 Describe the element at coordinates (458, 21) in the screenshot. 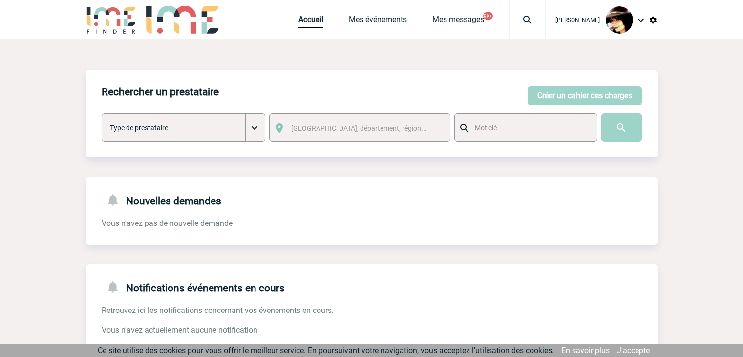

I see `a: Mes messages` at that location.